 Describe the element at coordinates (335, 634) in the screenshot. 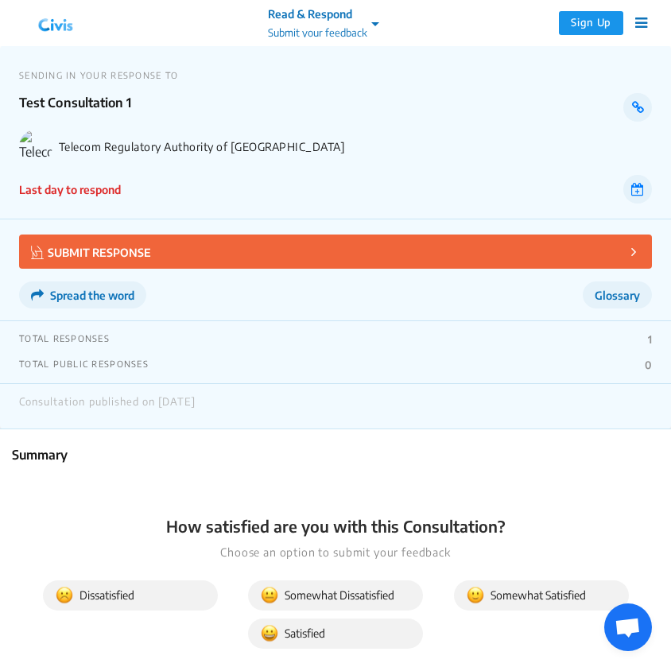

I see `span: Satisfied` at that location.